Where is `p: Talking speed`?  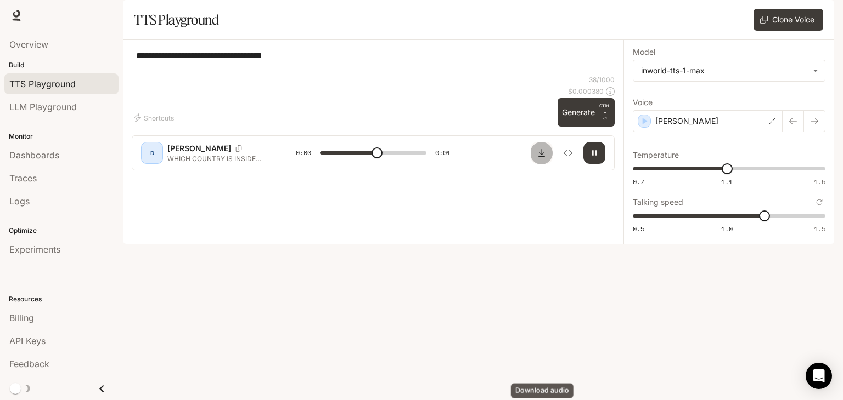 p: Talking speed is located at coordinates (658, 202).